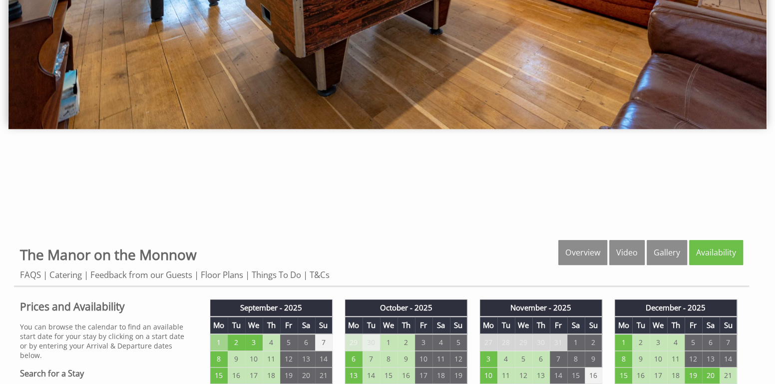 The image size is (775, 384). I want to click on a: Video, so click(627, 252).